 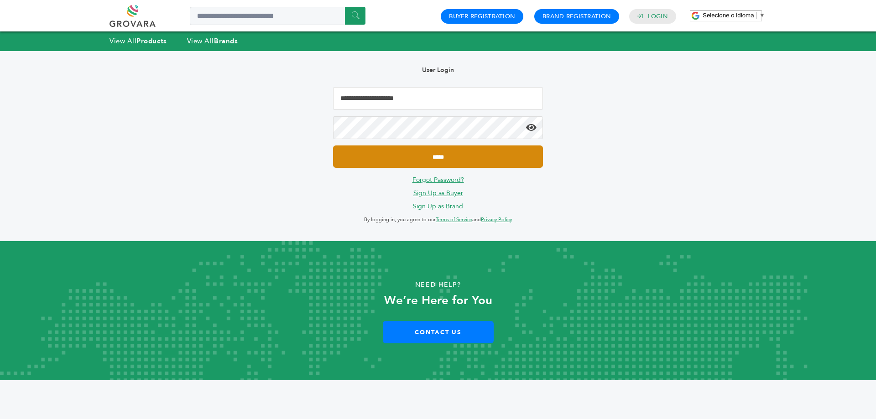 I want to click on strong: Brands, so click(x=226, y=41).